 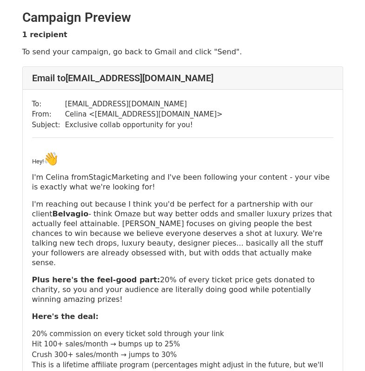 I want to click on td: To:, so click(x=48, y=104).